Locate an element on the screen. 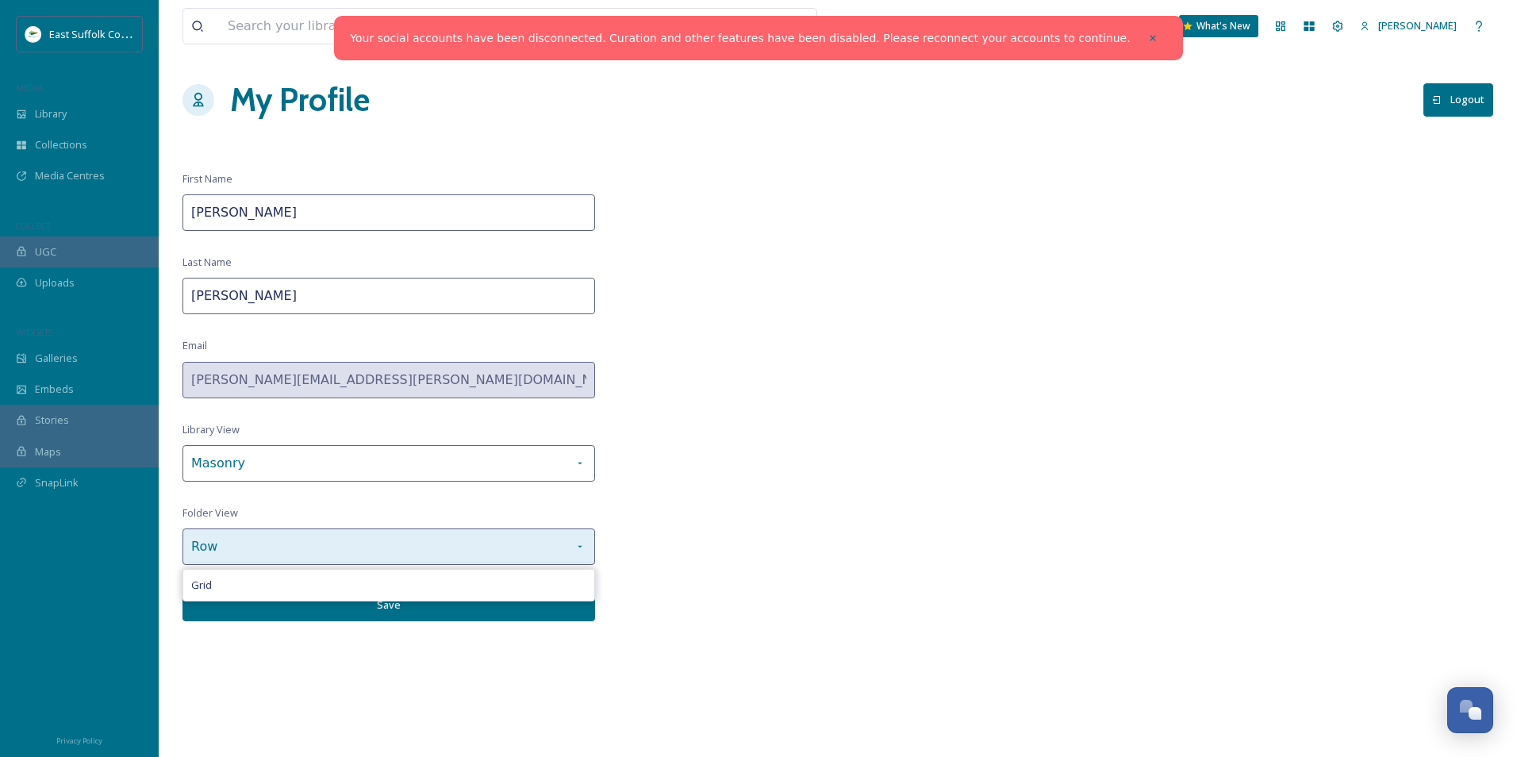 The image size is (1517, 757). span: First Name is located at coordinates (207, 179).